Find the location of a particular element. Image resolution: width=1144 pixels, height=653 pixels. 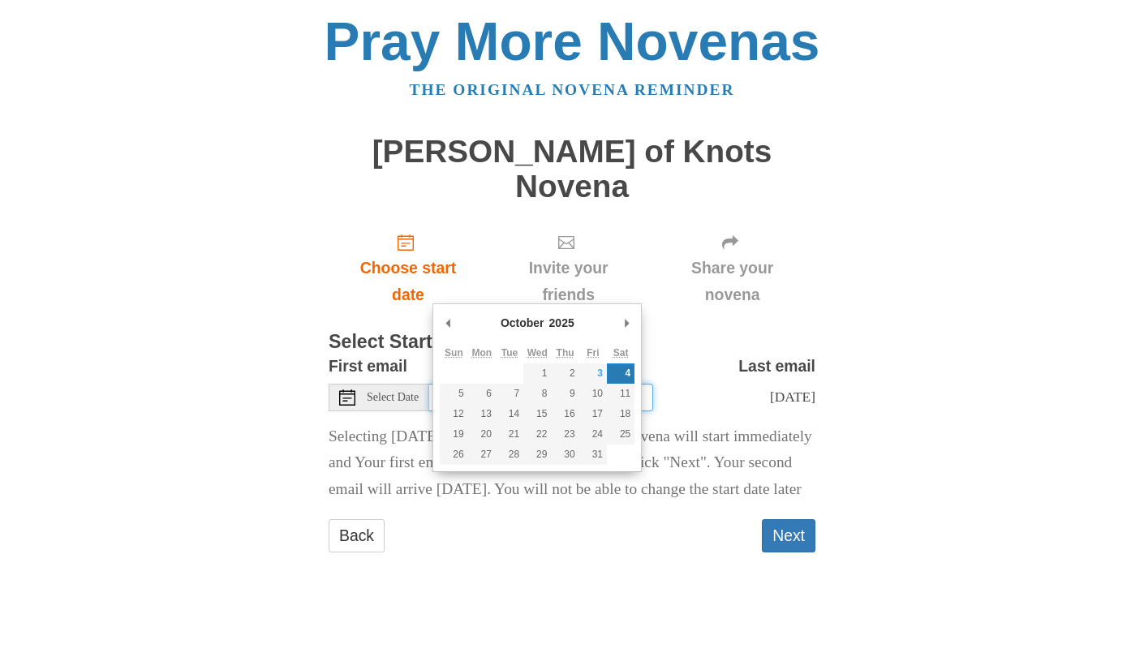

a: Pray More Novenas is located at coordinates (572, 41).